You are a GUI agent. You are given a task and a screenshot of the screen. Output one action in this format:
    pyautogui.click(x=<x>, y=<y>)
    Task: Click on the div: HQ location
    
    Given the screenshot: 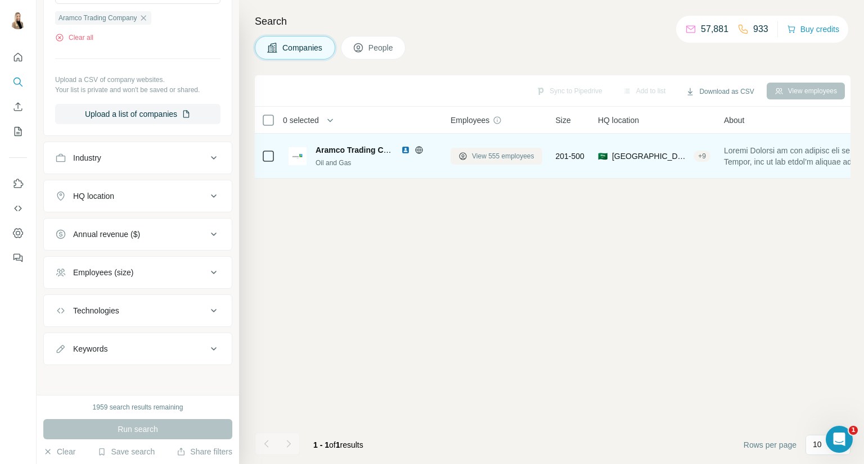 What is the action you would take?
    pyautogui.click(x=93, y=196)
    